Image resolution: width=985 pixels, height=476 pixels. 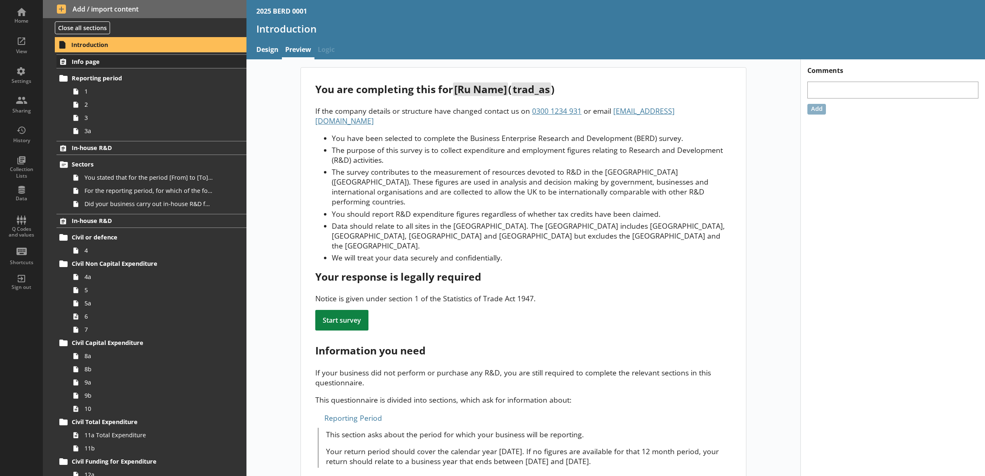 I want to click on h1: Comments, so click(x=893, y=67).